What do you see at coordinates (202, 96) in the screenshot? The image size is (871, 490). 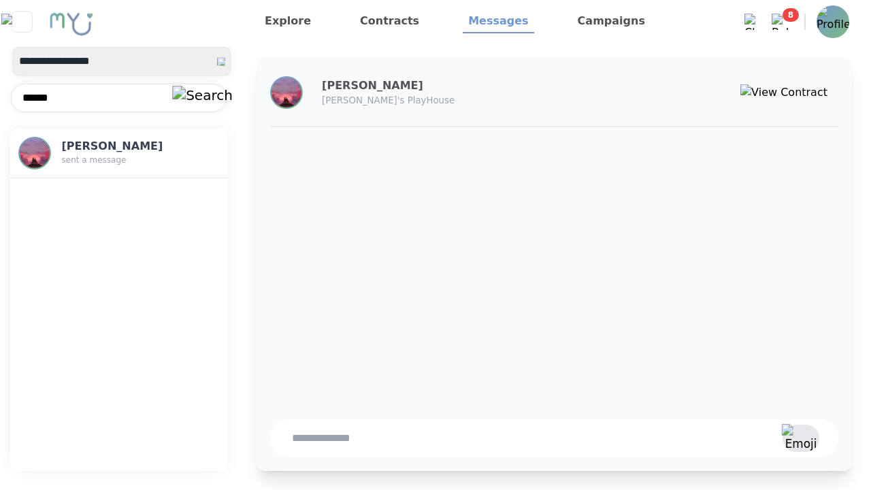 I see `img: Search` at bounding box center [202, 96].